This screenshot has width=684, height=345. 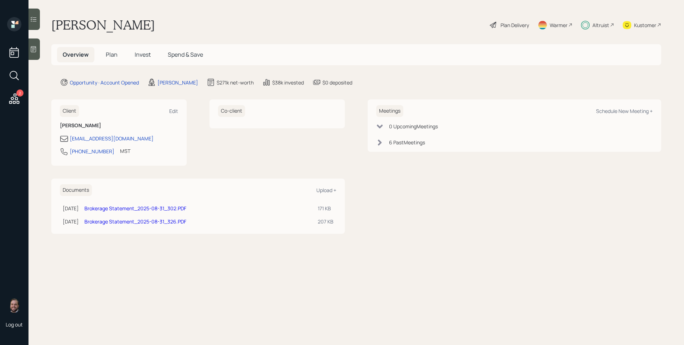 What do you see at coordinates (135, 221) in the screenshot?
I see `a: Brokerage Statement_2025-08-31_326.PDF` at bounding box center [135, 221].